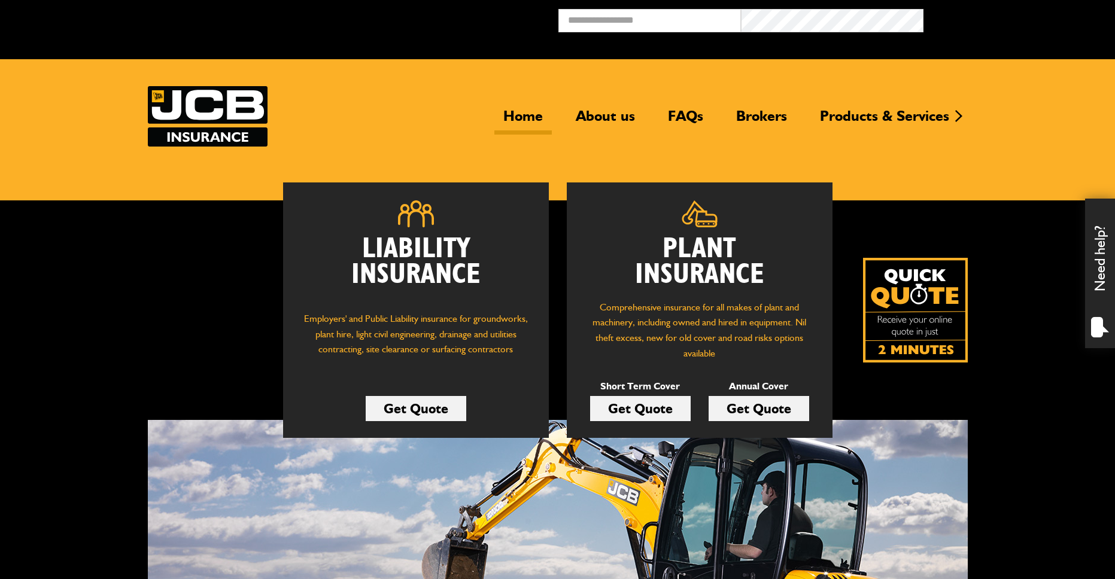  I want to click on a: JCB Insurance Services, so click(208, 116).